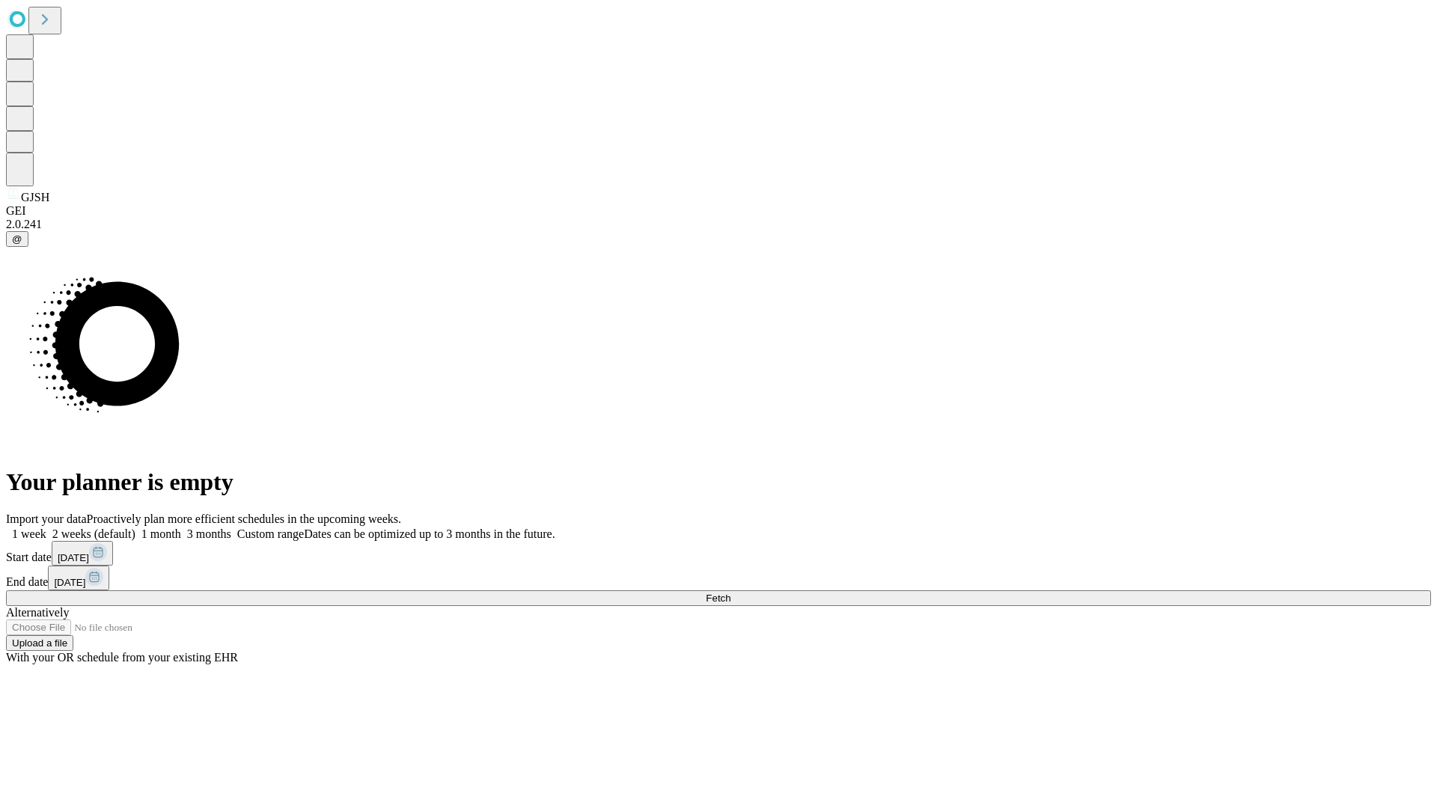 The image size is (1437, 808). I want to click on div: End date, so click(718, 578).